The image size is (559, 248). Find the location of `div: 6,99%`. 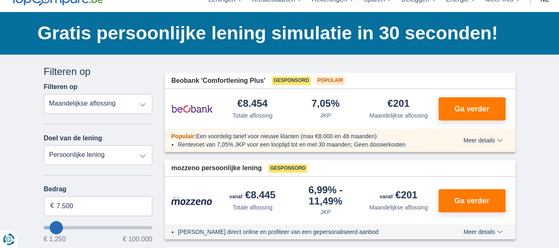

div: 6,99% is located at coordinates (326, 195).